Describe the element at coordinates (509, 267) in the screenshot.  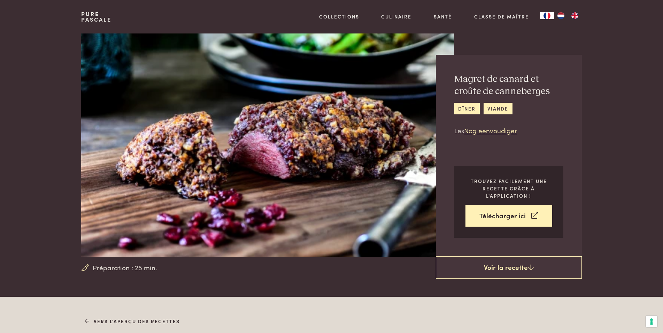
I see `a: Voir la recette` at that location.